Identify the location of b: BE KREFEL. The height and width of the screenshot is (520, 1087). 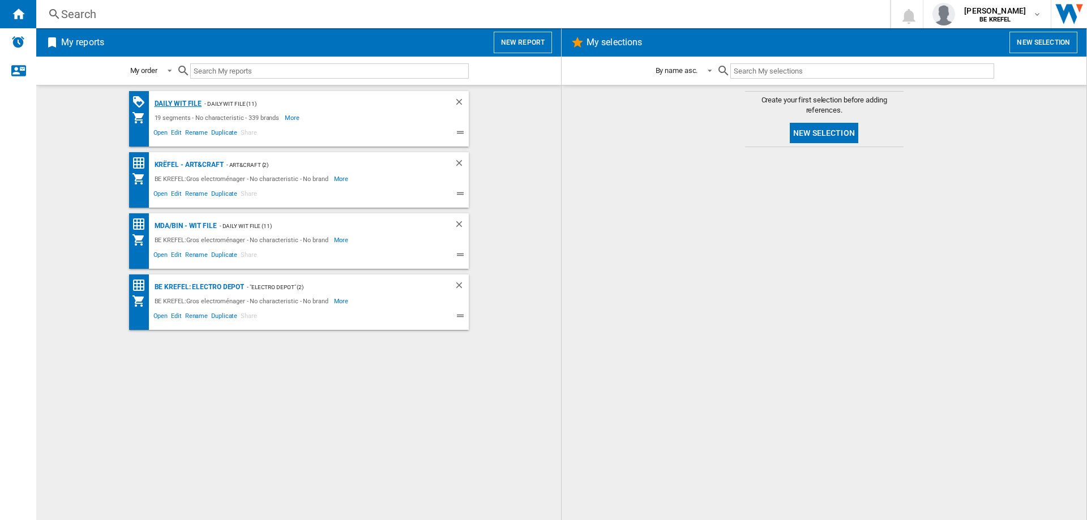
(995, 19).